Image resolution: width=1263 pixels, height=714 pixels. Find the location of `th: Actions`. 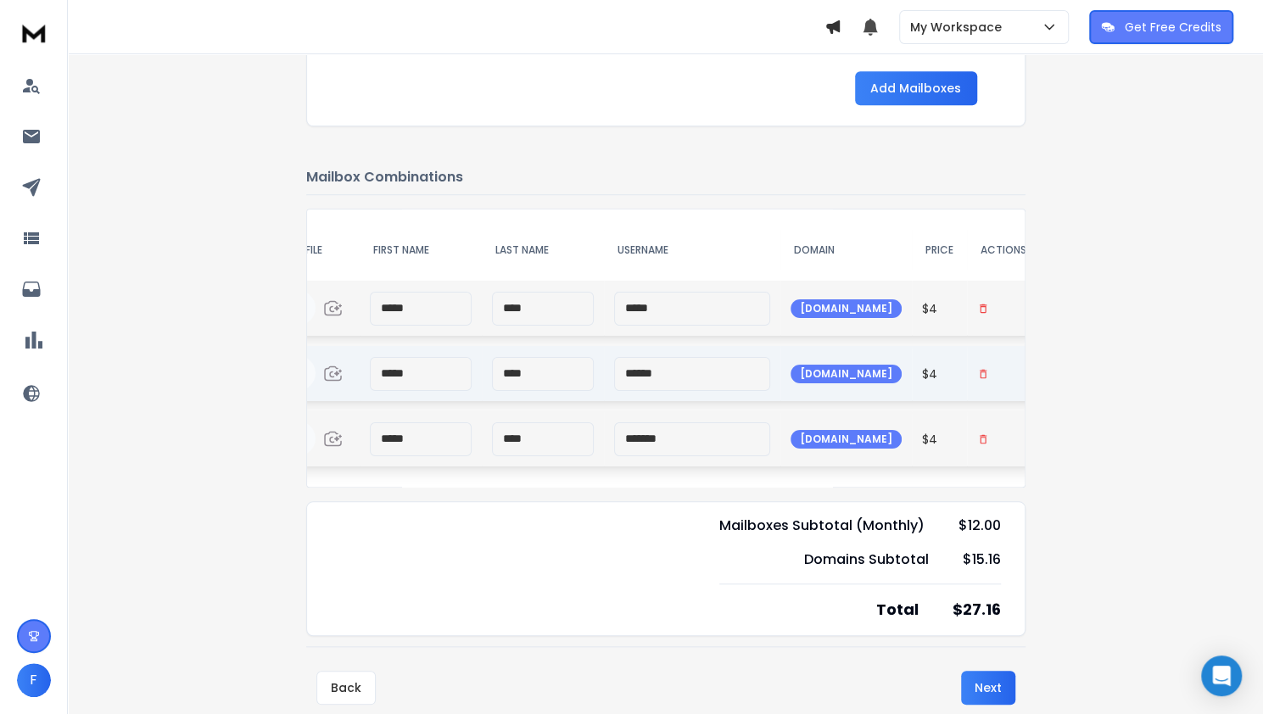

th: Actions is located at coordinates (1004, 250).